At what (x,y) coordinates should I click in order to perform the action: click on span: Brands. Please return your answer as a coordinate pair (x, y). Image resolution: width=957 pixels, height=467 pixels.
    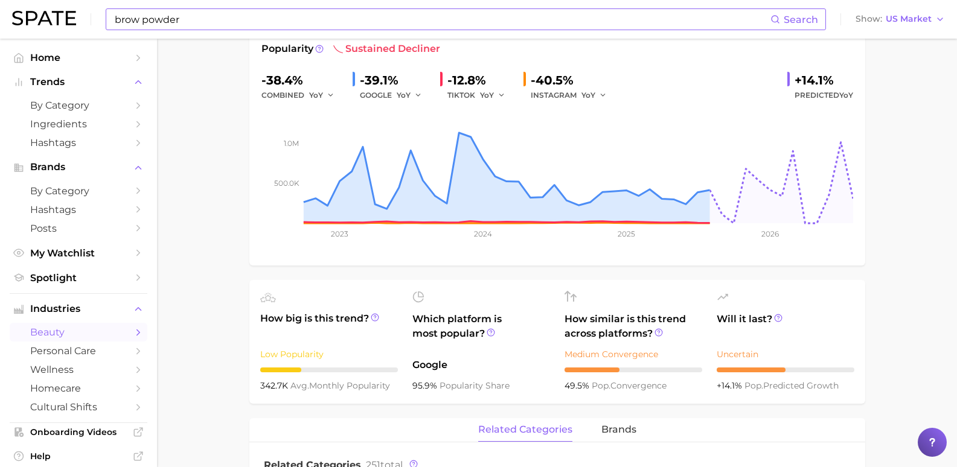
    Looking at the image, I should click on (78, 167).